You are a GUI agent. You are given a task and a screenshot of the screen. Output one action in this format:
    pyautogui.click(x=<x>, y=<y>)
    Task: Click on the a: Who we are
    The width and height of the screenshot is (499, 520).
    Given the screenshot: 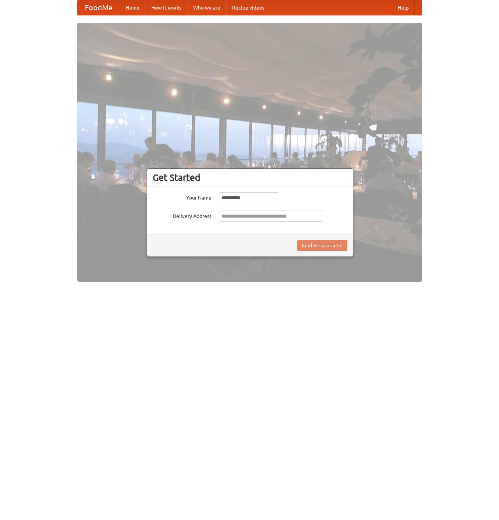 What is the action you would take?
    pyautogui.click(x=207, y=8)
    